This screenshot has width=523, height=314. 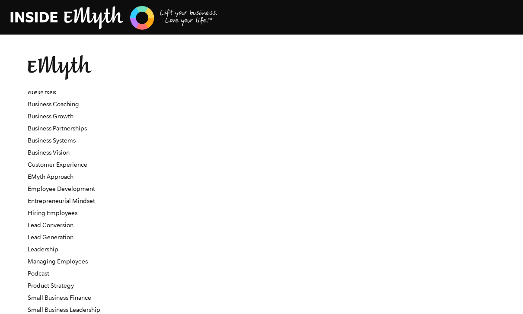 What do you see at coordinates (80, 93) in the screenshot?
I see `h6: VIEW BY TOPIC` at bounding box center [80, 93].